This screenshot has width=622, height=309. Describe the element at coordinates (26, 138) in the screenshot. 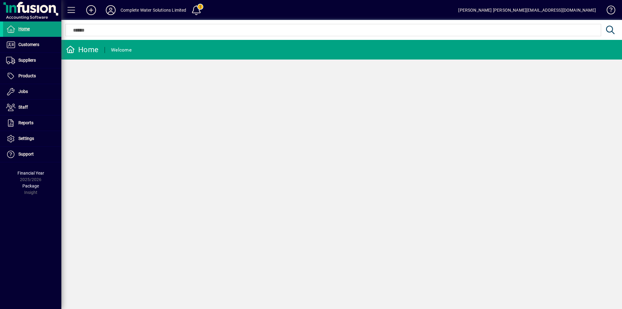

I see `span: Settings` at that location.